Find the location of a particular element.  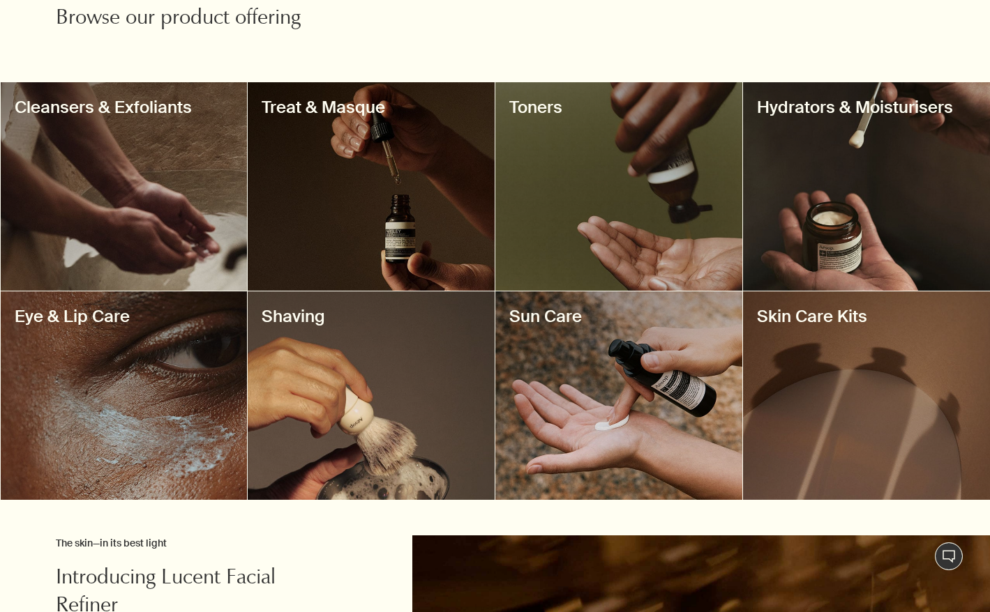

a: decorativeTreat & Masque is located at coordinates (371, 186).